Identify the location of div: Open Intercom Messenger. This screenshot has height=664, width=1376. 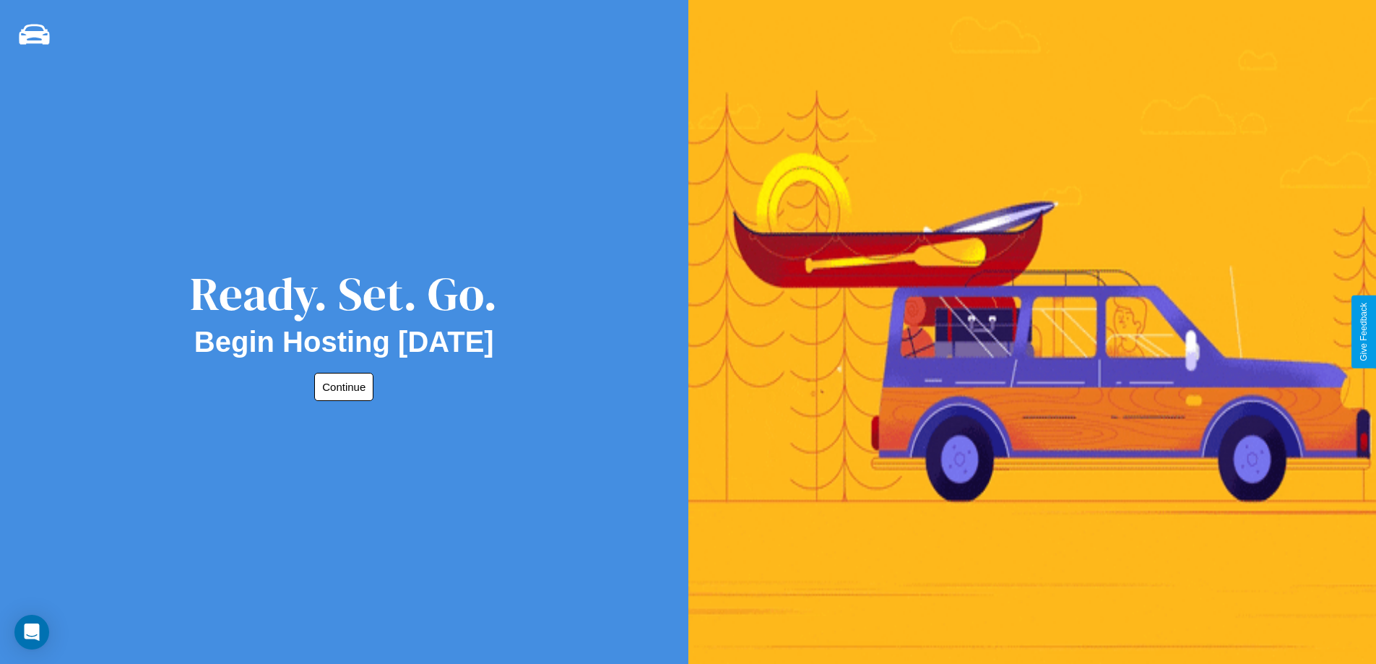
(32, 632).